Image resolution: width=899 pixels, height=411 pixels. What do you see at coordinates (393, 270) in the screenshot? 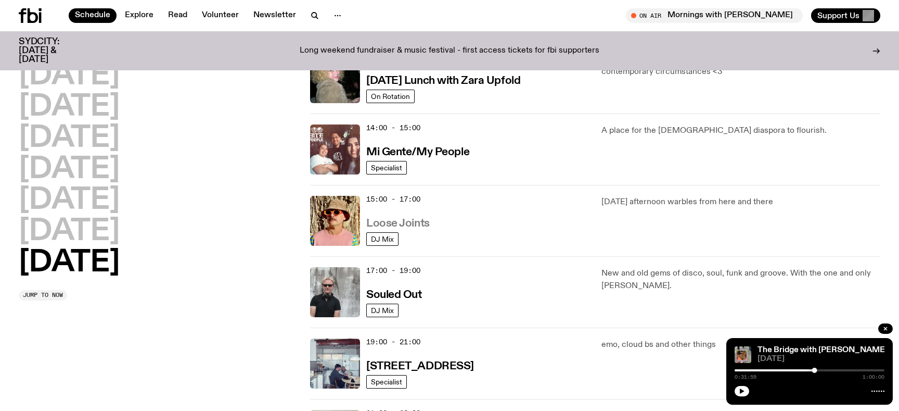
I see `span: 17:00 - 19:00` at bounding box center [393, 270].